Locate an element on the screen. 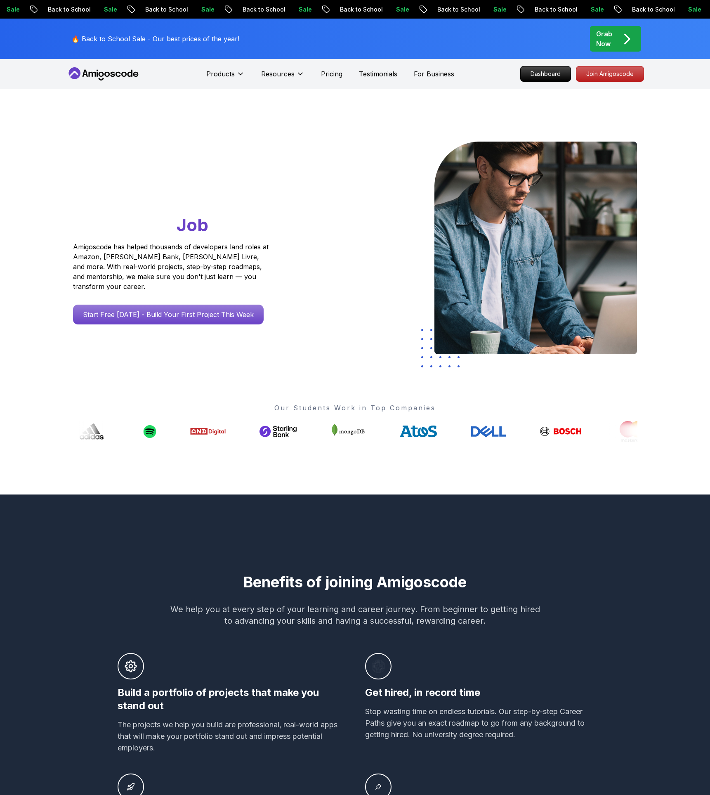  h3: Build a portfolio of projects that make you stand out is located at coordinates (232, 699).